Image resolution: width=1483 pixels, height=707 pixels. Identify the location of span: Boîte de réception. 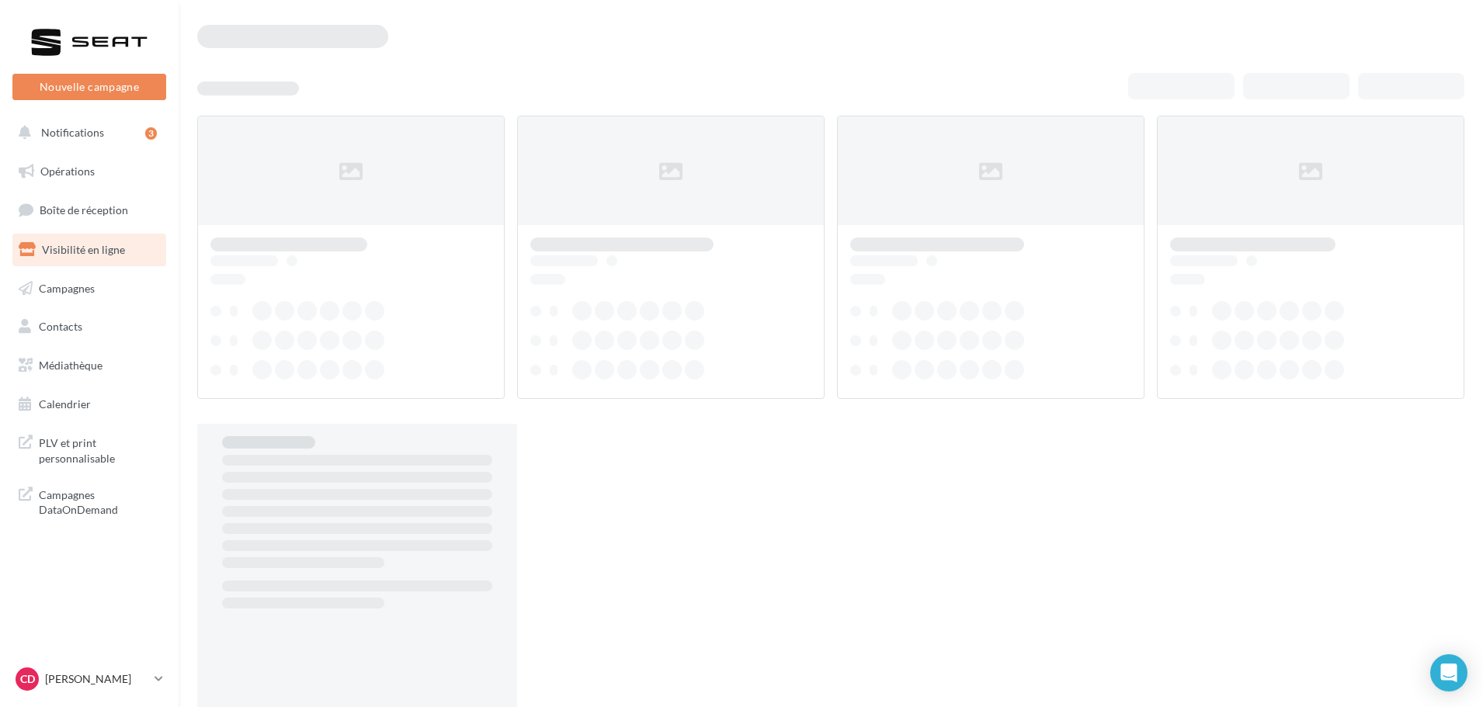
(84, 210).